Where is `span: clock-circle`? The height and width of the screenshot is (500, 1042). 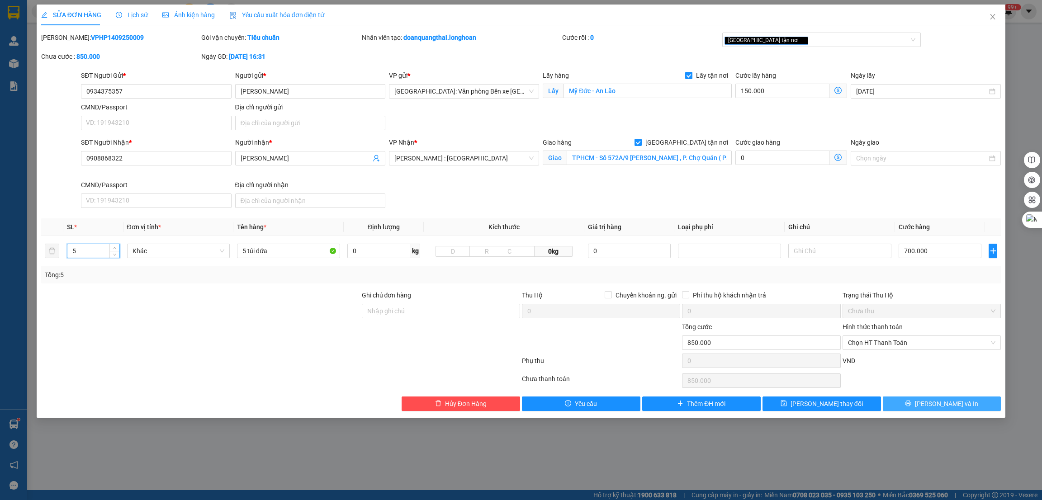
span: clock-circle is located at coordinates (119, 15).